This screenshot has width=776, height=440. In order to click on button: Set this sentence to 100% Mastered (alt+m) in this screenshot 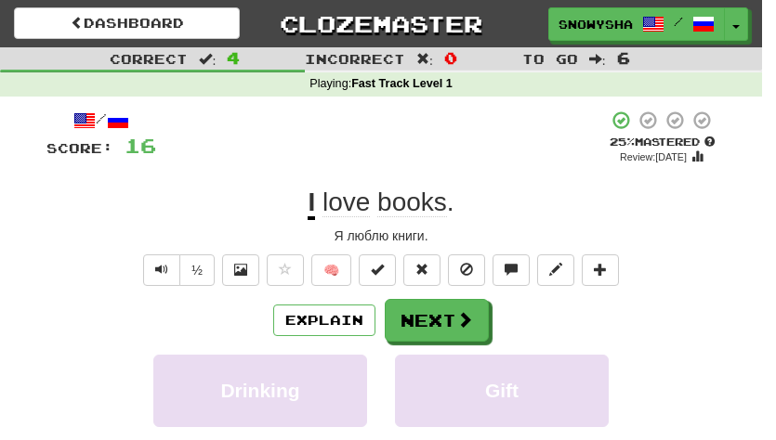, I will do `click(377, 270)`.